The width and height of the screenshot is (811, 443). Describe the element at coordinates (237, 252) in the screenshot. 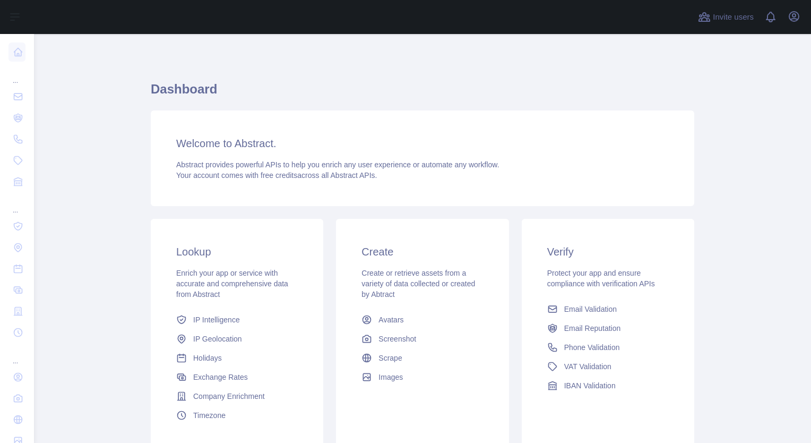

I see `h3: Lookup` at that location.